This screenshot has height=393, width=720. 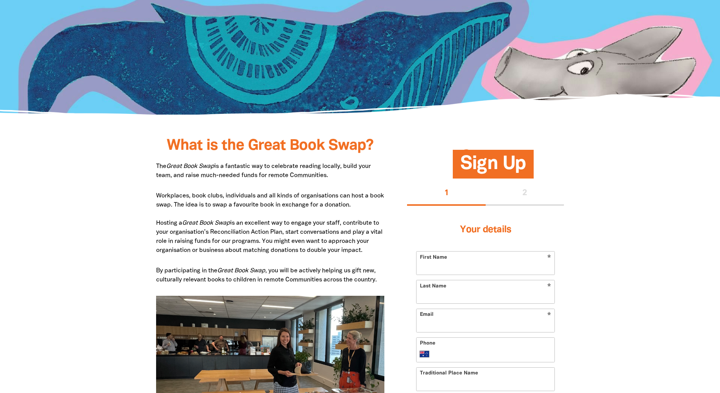 I want to click on button: Stage 1, so click(x=446, y=193).